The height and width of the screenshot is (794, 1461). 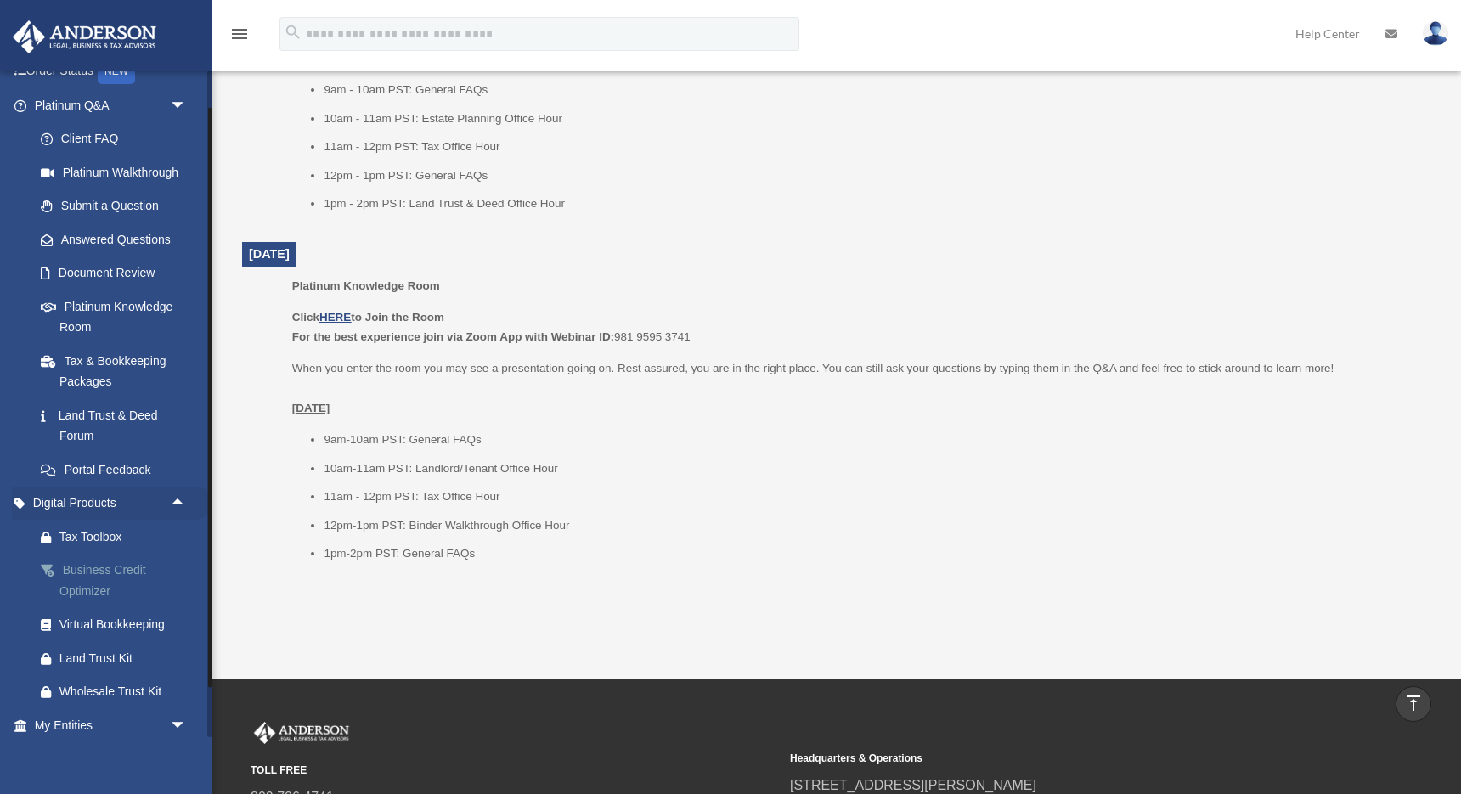 I want to click on img: User Pic, so click(x=1435, y=33).